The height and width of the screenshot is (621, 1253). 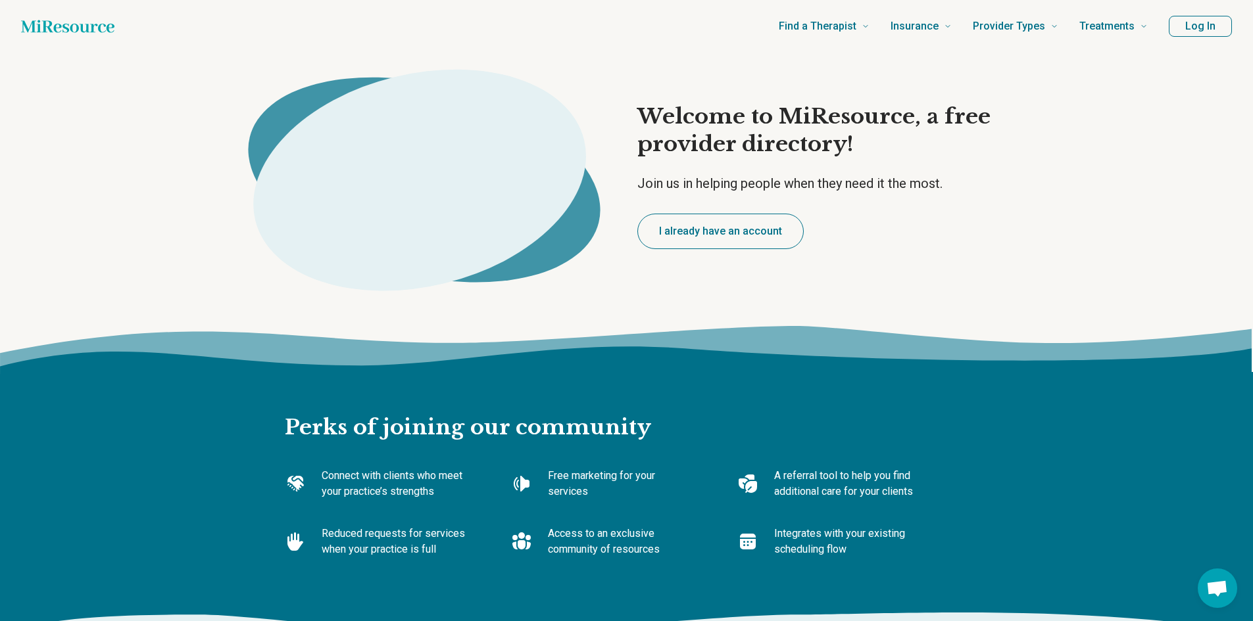 What do you see at coordinates (395, 542) in the screenshot?
I see `p: Reduced requests for services when your practice is full` at bounding box center [395, 542].